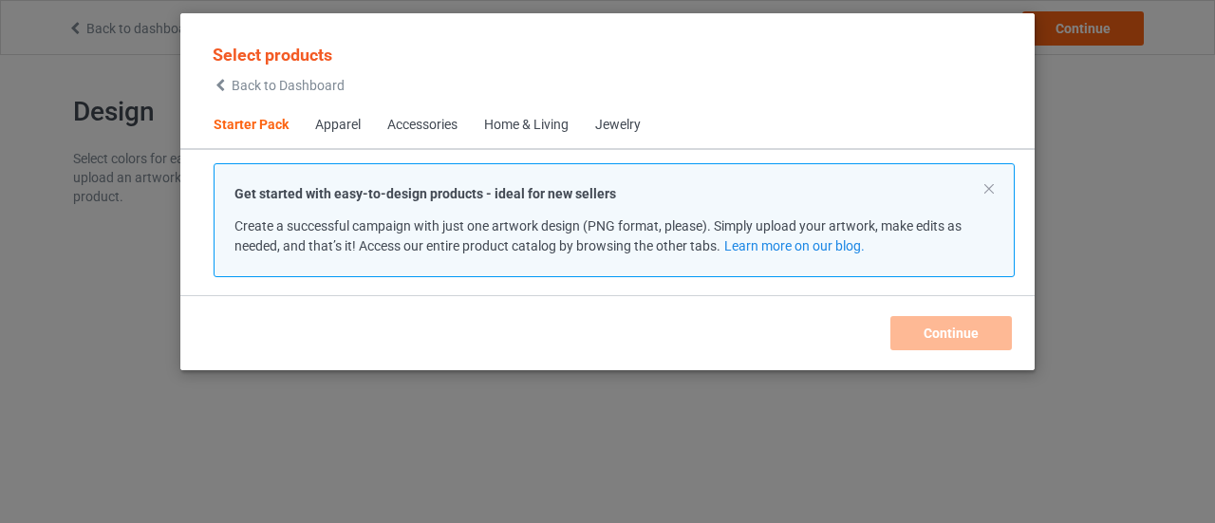  What do you see at coordinates (425, 194) in the screenshot?
I see `strong: Get started with easy-to-design products - ideal for new sellers` at bounding box center [425, 194].